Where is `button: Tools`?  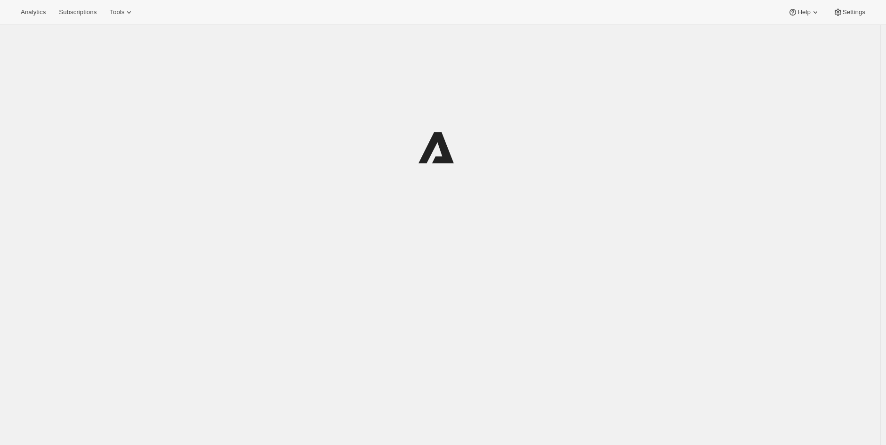 button: Tools is located at coordinates (121, 12).